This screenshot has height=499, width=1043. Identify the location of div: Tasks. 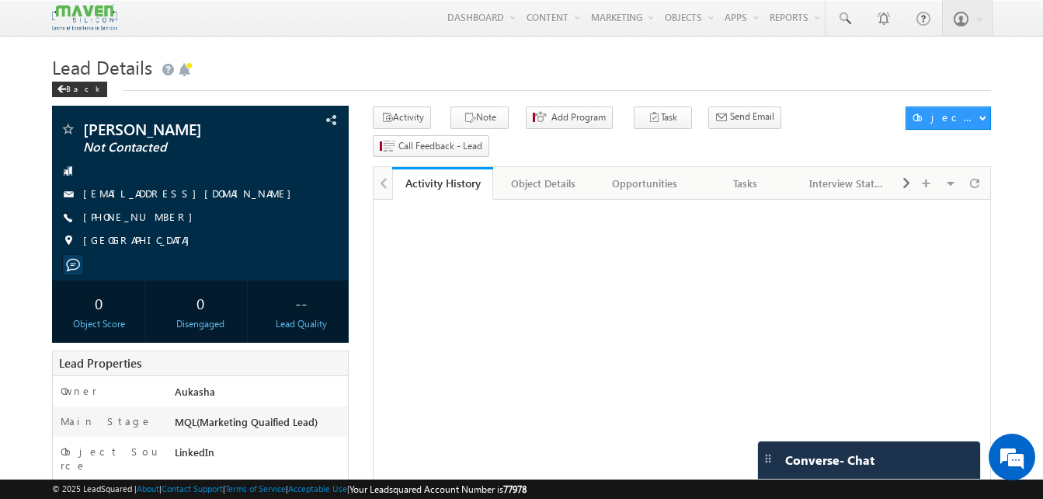
(746, 183).